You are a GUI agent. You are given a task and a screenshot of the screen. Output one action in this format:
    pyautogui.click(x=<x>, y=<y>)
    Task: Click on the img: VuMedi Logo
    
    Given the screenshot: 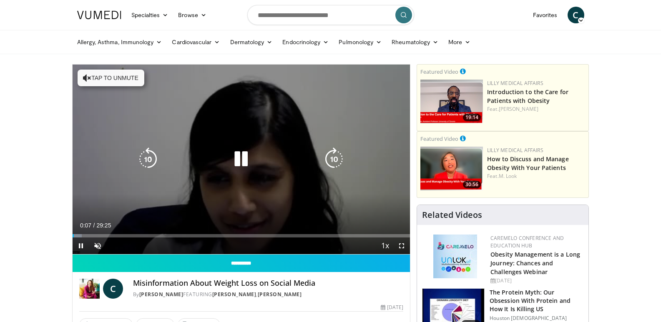 What is the action you would take?
    pyautogui.click(x=99, y=15)
    